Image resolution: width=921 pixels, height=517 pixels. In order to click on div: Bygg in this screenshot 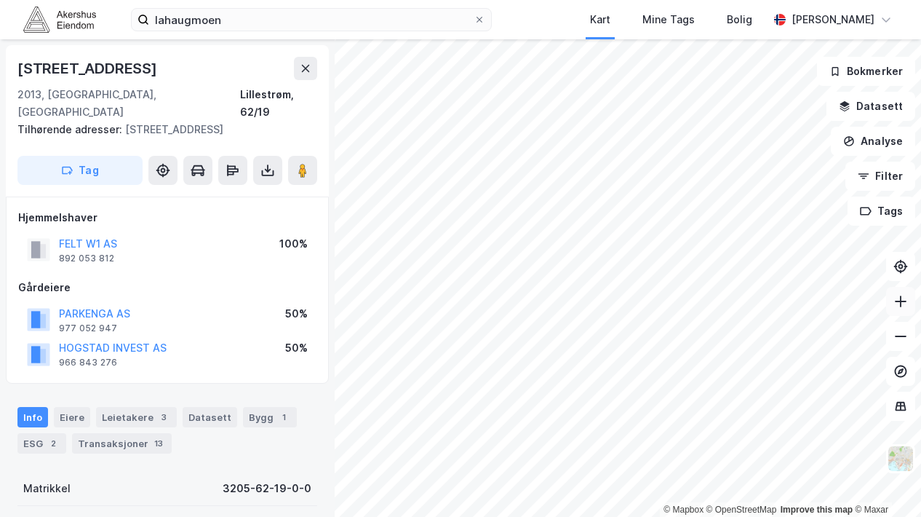, I will do `click(270, 417)`.